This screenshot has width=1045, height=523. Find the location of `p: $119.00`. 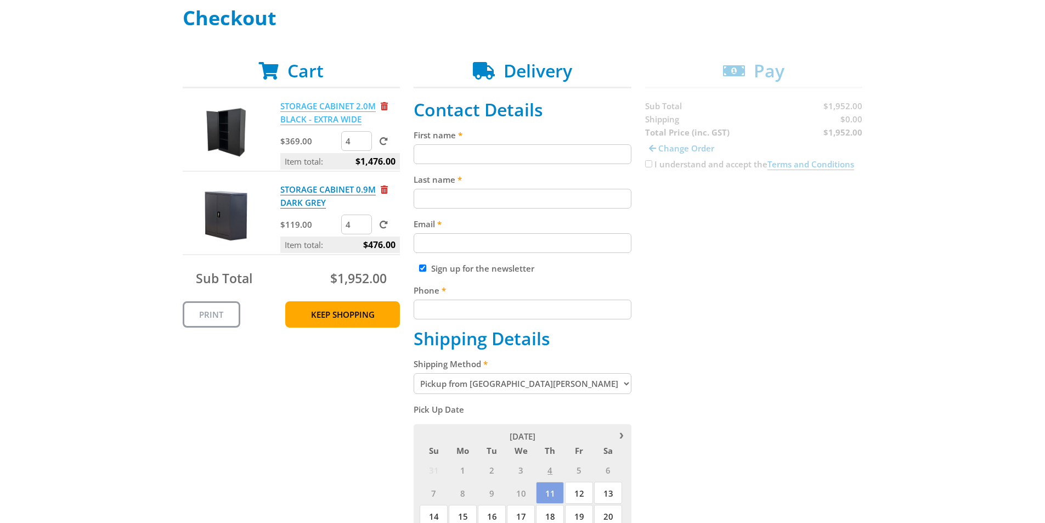

p: $119.00 is located at coordinates (309, 224).